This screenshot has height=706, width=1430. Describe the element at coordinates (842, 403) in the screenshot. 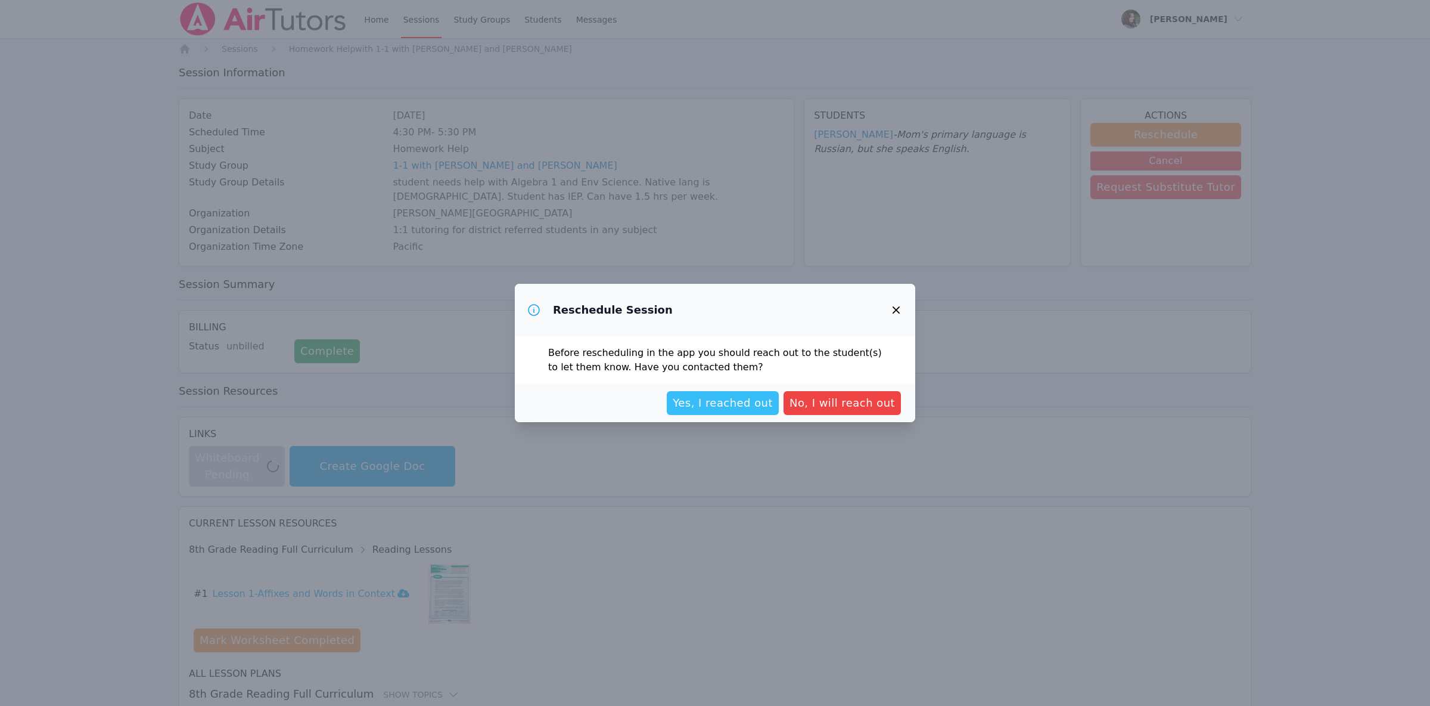

I see `button: No, I will reach out` at that location.